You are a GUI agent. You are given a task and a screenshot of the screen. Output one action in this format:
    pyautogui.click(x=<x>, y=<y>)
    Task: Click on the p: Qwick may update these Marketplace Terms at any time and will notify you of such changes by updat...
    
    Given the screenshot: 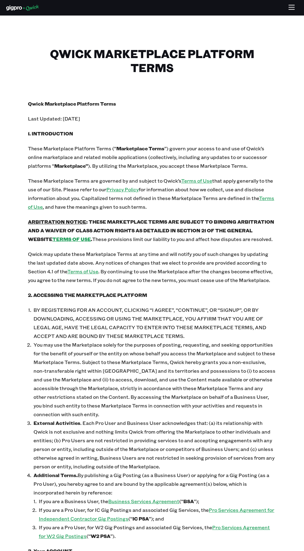 What is the action you would take?
    pyautogui.click(x=152, y=267)
    